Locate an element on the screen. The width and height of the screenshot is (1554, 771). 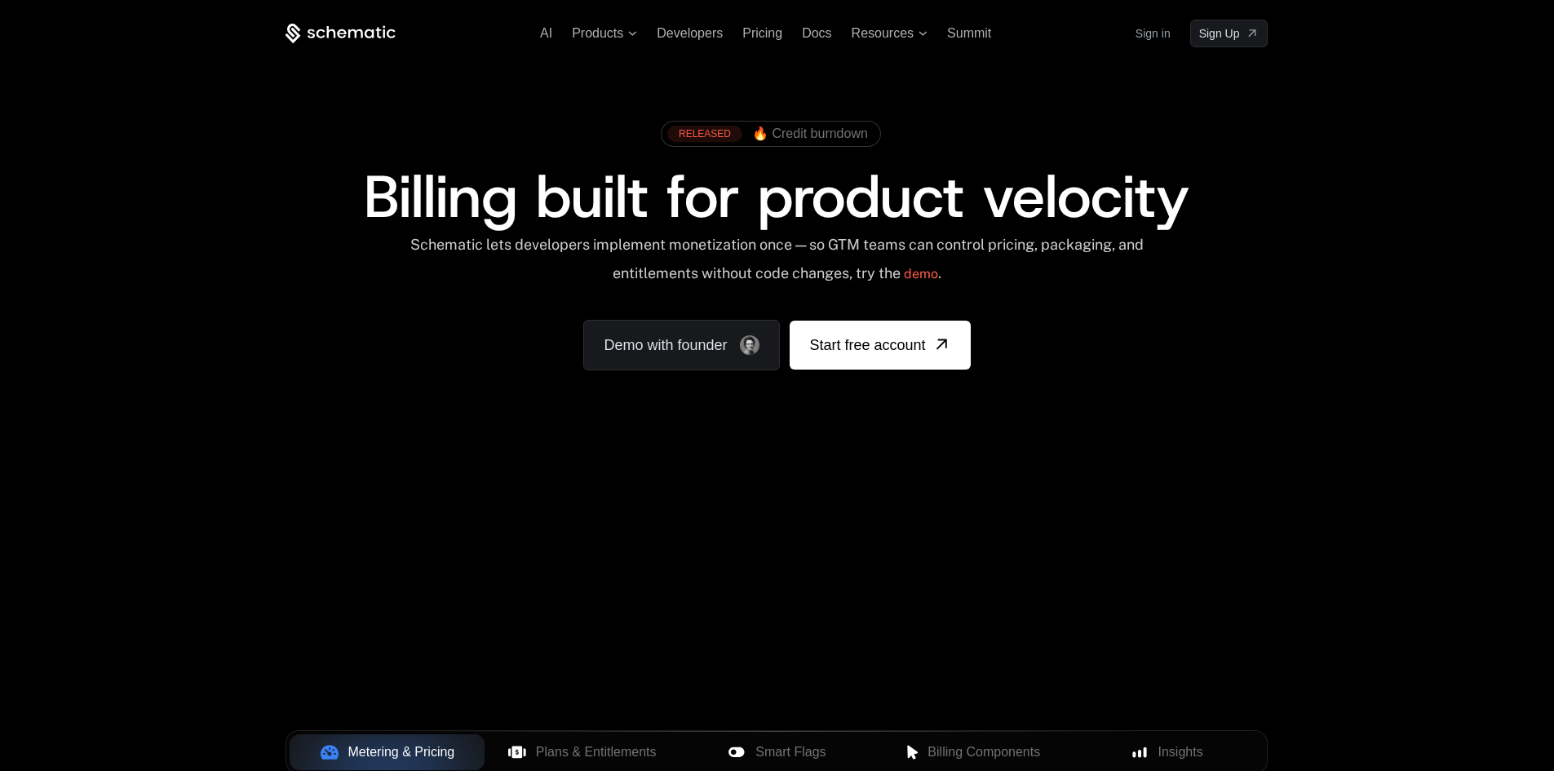
a: Summit is located at coordinates (969, 33).